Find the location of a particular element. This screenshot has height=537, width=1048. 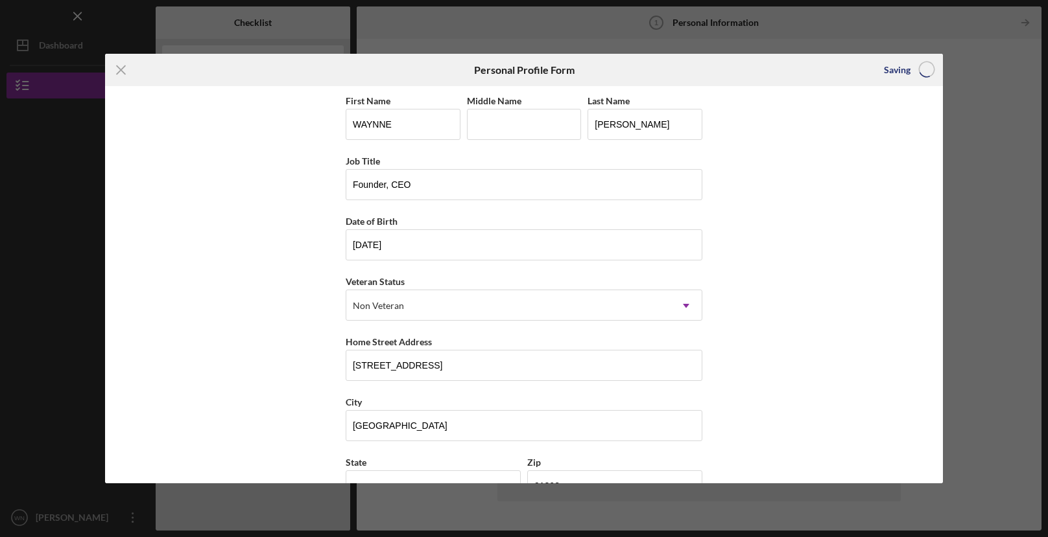

label: Last Name is located at coordinates (608, 100).